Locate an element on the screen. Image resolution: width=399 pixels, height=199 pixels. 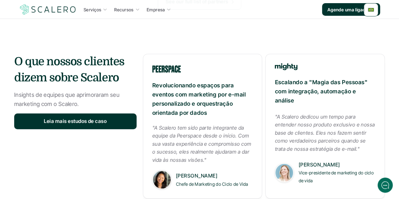
p: Empresa is located at coordinates (156, 9).